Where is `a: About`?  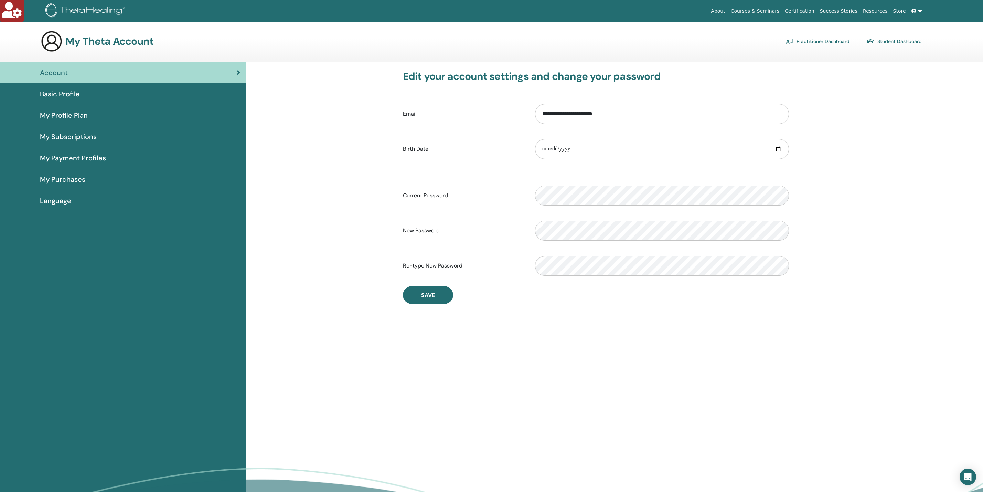 a: About is located at coordinates (718, 11).